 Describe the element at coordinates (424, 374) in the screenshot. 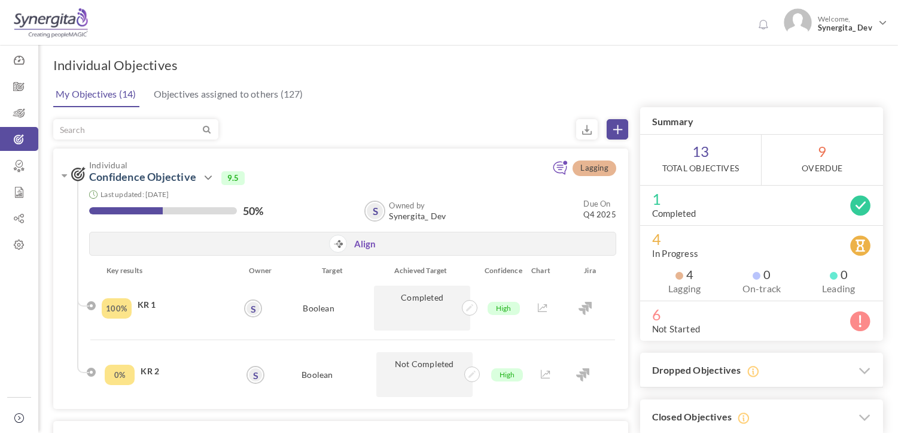

I see `p: Not Completed` at that location.